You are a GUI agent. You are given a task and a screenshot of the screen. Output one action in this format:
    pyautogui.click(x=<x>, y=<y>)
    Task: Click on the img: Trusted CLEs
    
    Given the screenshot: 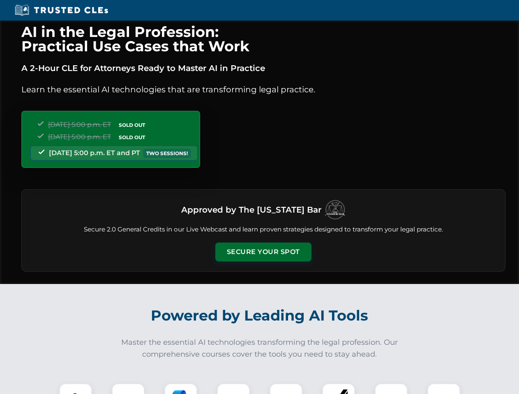 What is the action you would take?
    pyautogui.click(x=61, y=10)
    